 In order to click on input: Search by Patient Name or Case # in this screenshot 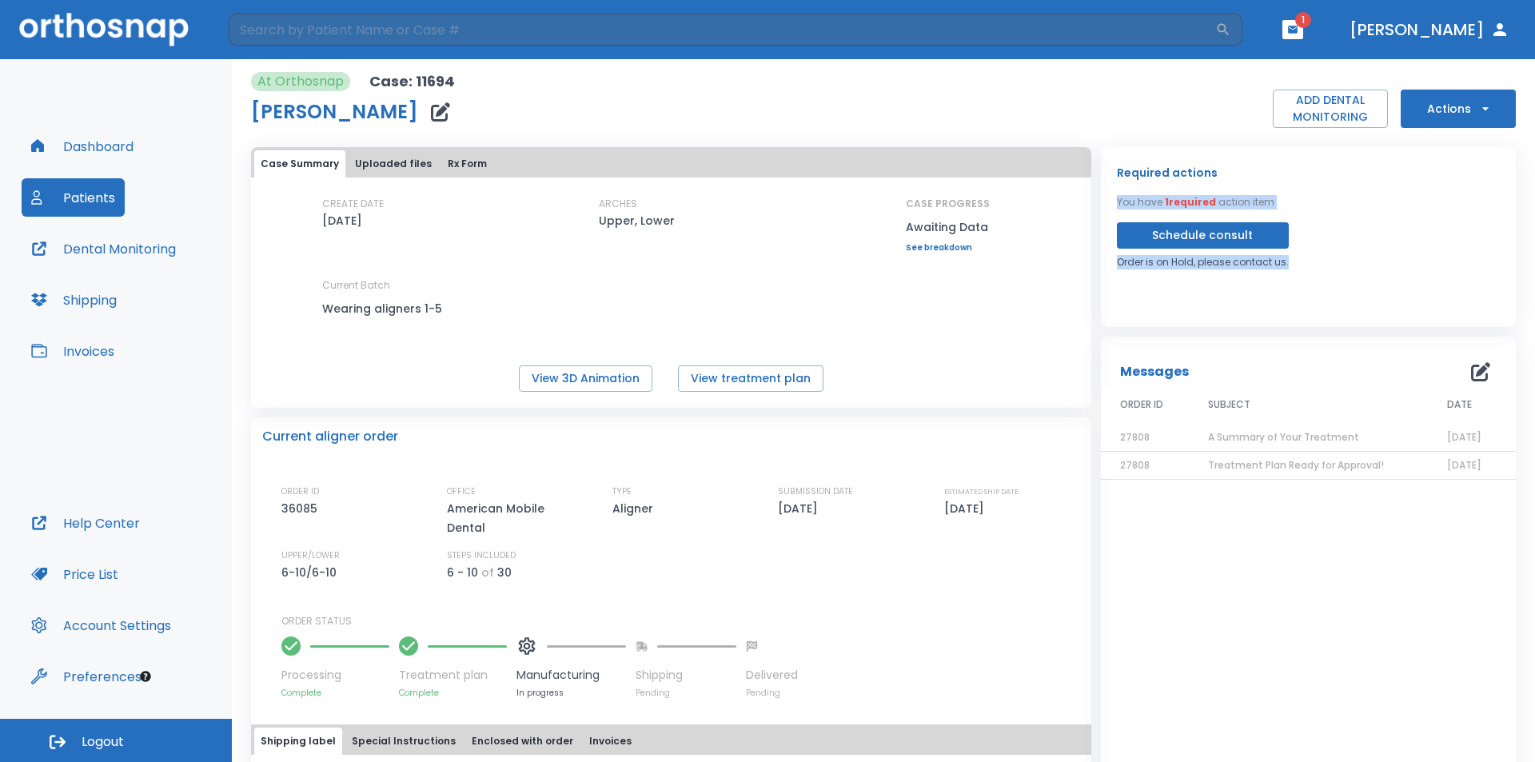, I will do `click(722, 30)`.